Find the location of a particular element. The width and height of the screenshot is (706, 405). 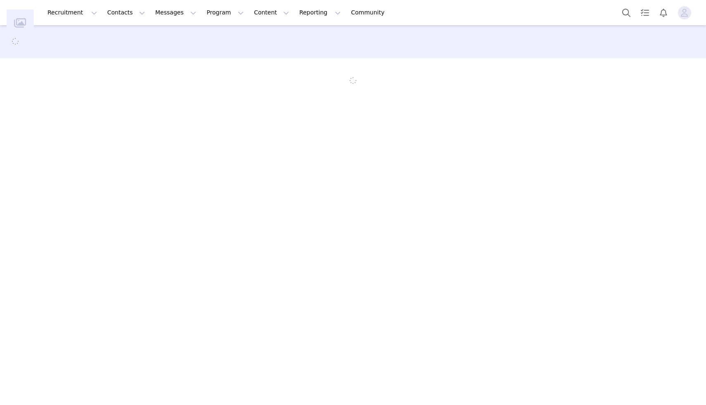

div: avatar is located at coordinates (684, 13).